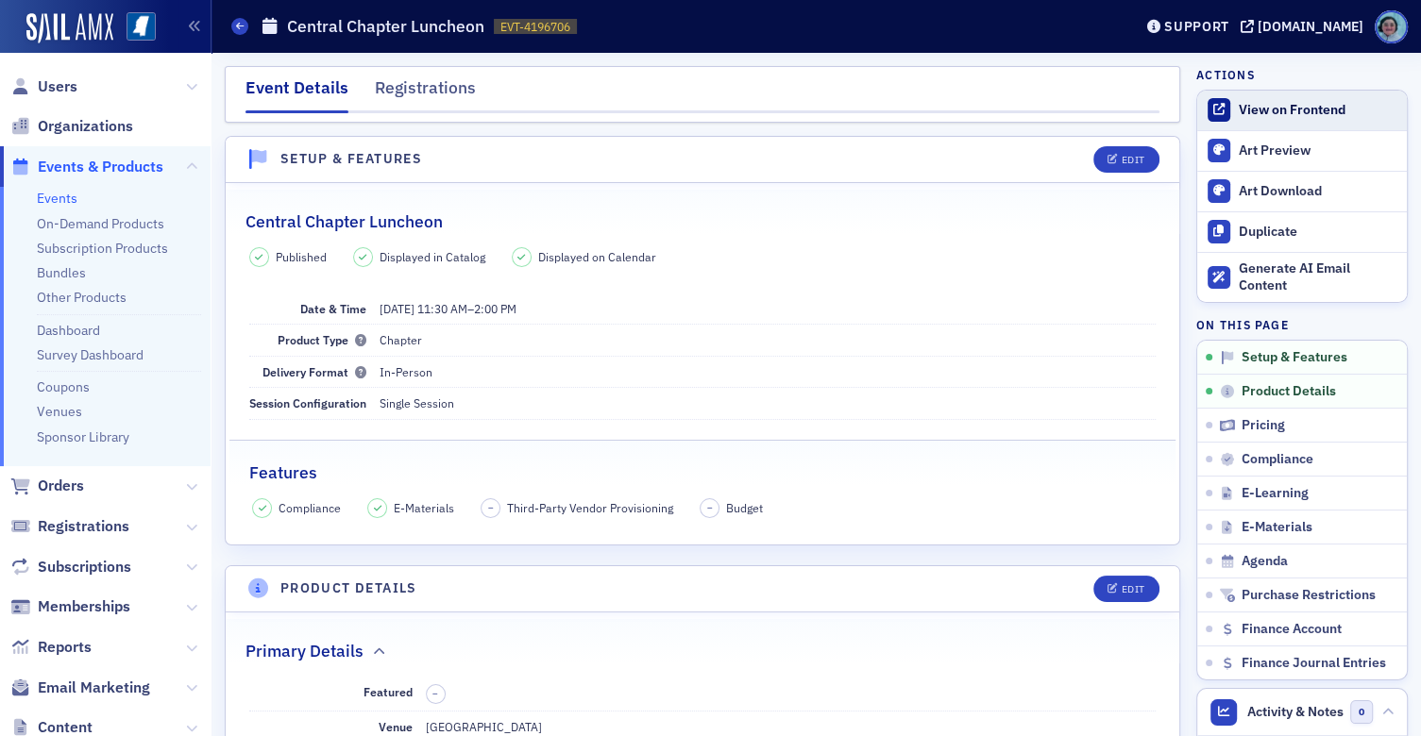 The image size is (1421, 736). I want to click on a: Other Products, so click(81, 297).